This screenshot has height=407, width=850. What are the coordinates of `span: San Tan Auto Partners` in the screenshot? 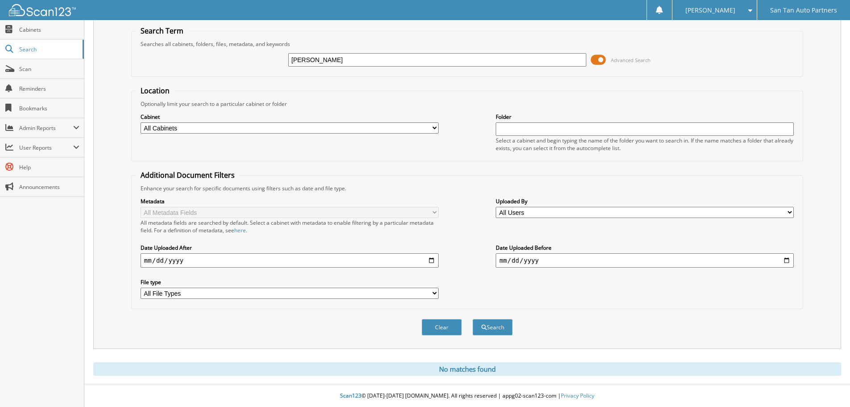 It's located at (804, 10).